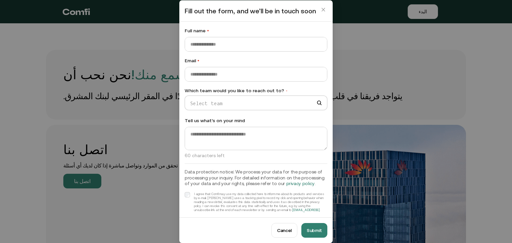  What do you see at coordinates (284, 230) in the screenshot?
I see `button: Cancel` at bounding box center [284, 230].